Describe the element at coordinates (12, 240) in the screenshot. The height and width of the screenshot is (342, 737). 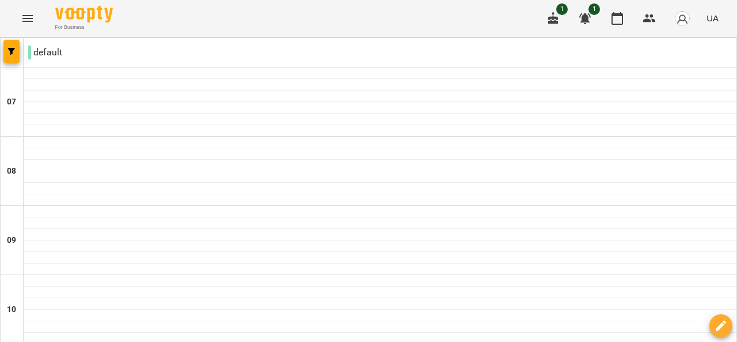
I see `h6: 09` at that location.